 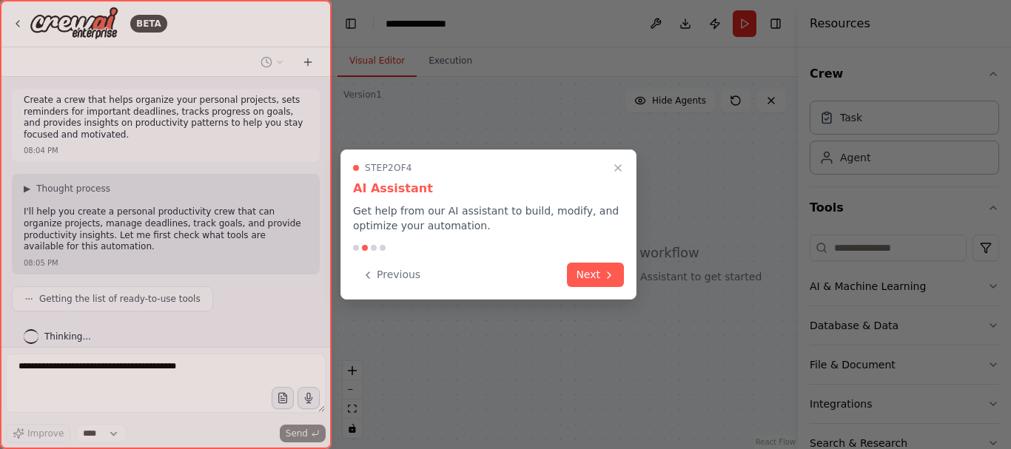 What do you see at coordinates (488, 189) in the screenshot?
I see `h3: AI Assistant` at bounding box center [488, 189].